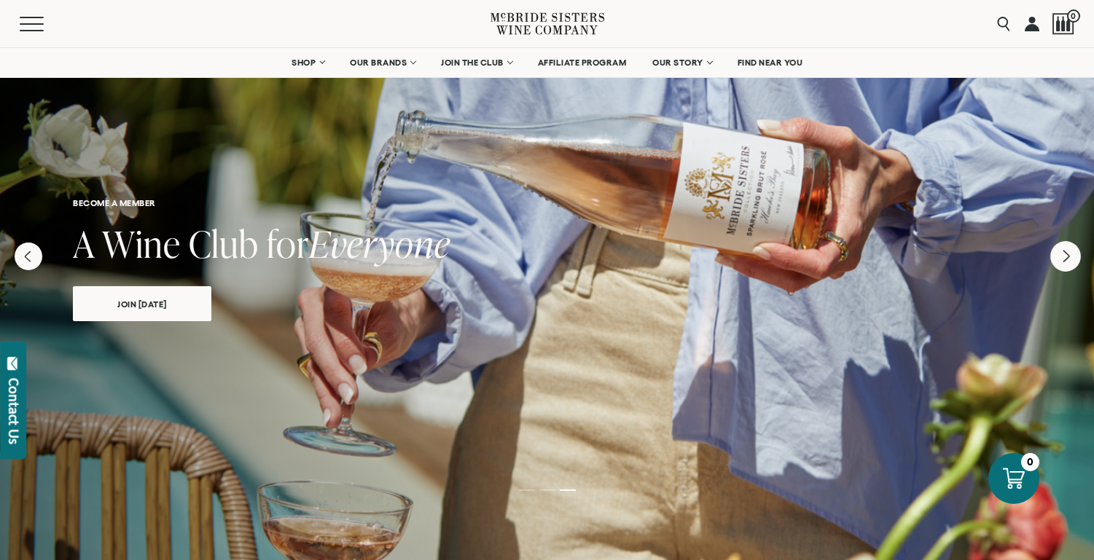  What do you see at coordinates (378, 63) in the screenshot?
I see `span: OUR BRANDS` at bounding box center [378, 63].